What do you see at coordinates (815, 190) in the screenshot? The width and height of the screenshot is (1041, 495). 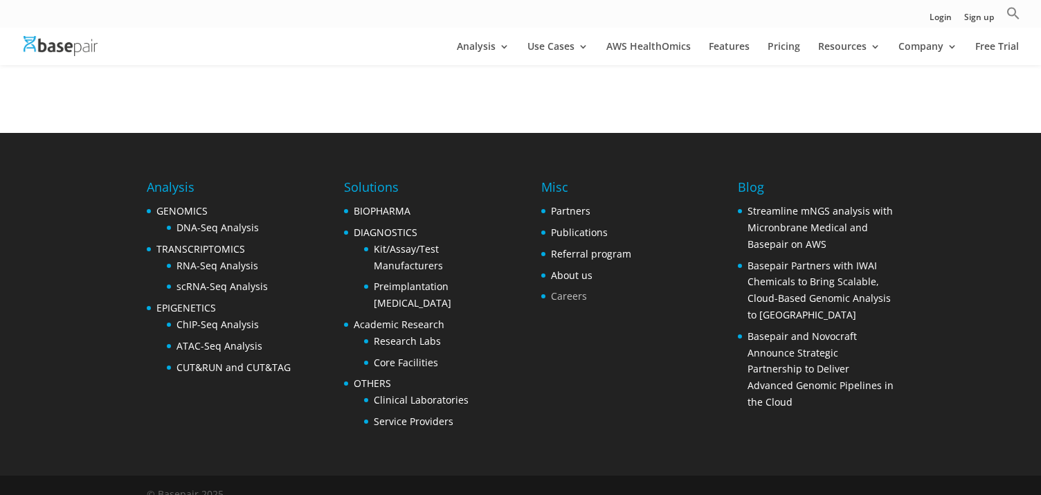 I see `h4: Blog` at bounding box center [815, 190].